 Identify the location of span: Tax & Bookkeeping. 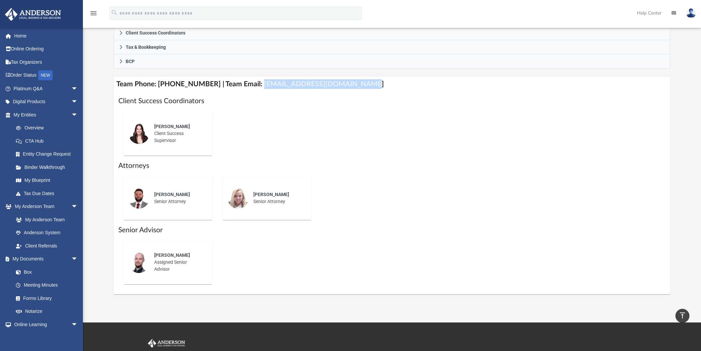
(146, 47).